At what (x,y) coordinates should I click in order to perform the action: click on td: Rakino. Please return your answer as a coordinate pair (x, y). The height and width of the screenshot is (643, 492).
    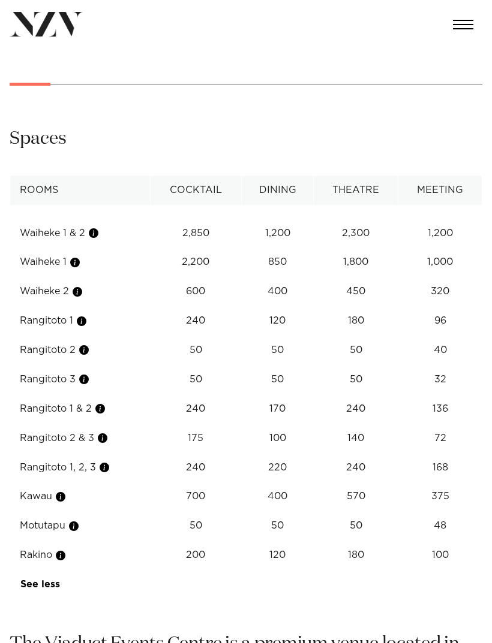
    Looking at the image, I should click on (80, 555).